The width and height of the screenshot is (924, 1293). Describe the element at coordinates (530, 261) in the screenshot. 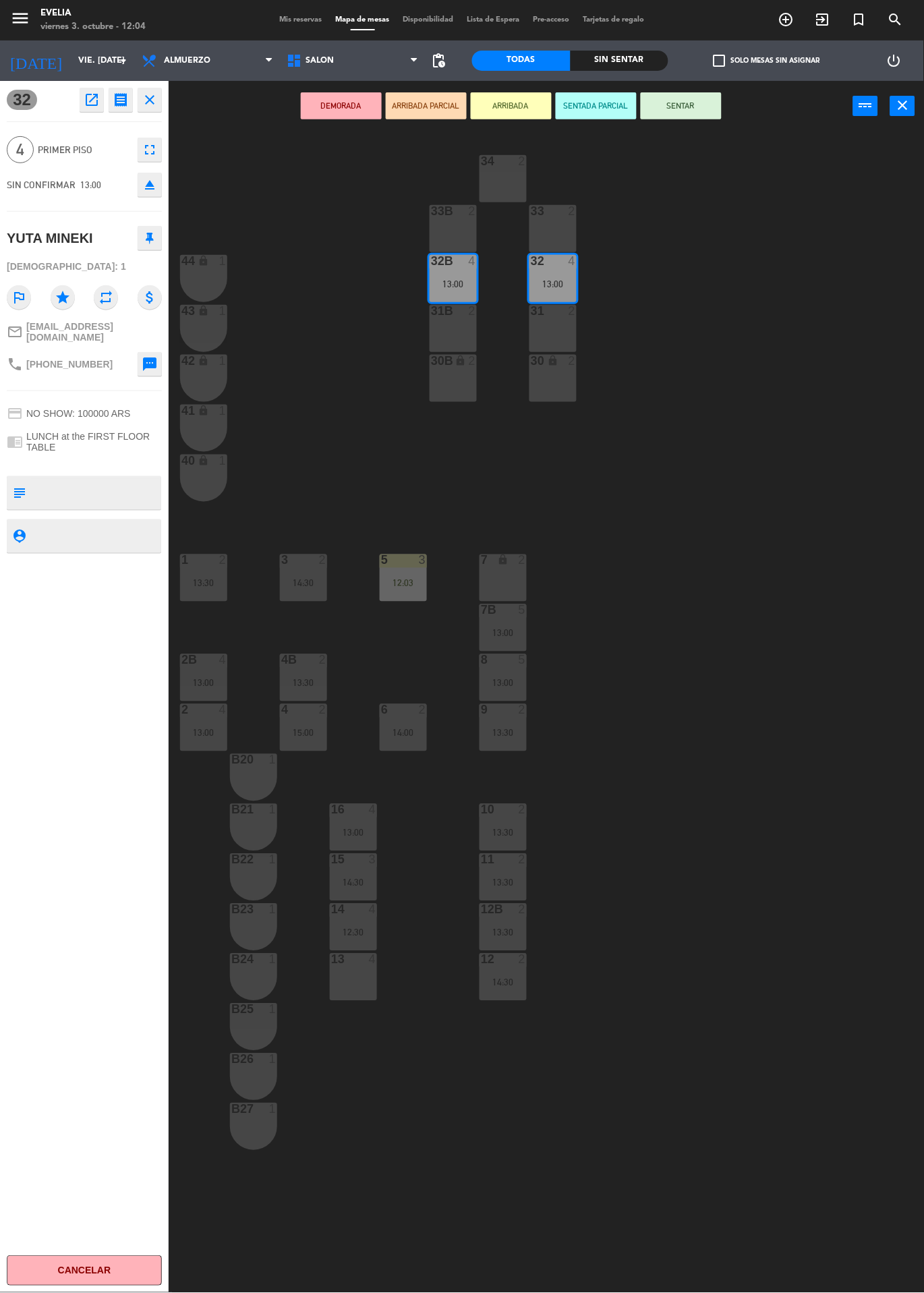

I see `div: 32` at that location.